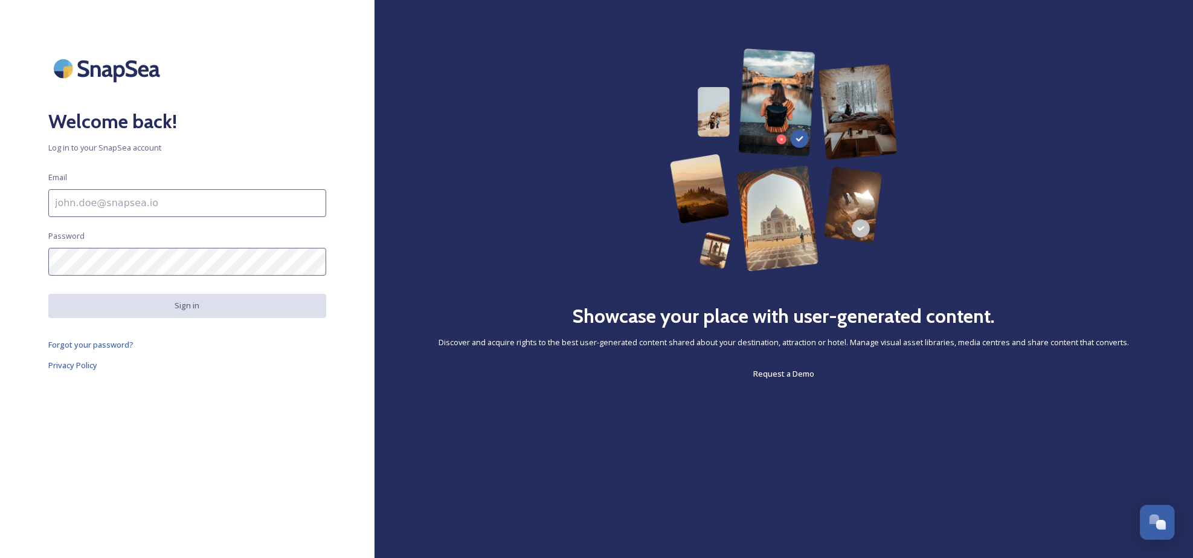  I want to click on span: Log in to your SnapSea account, so click(187, 147).